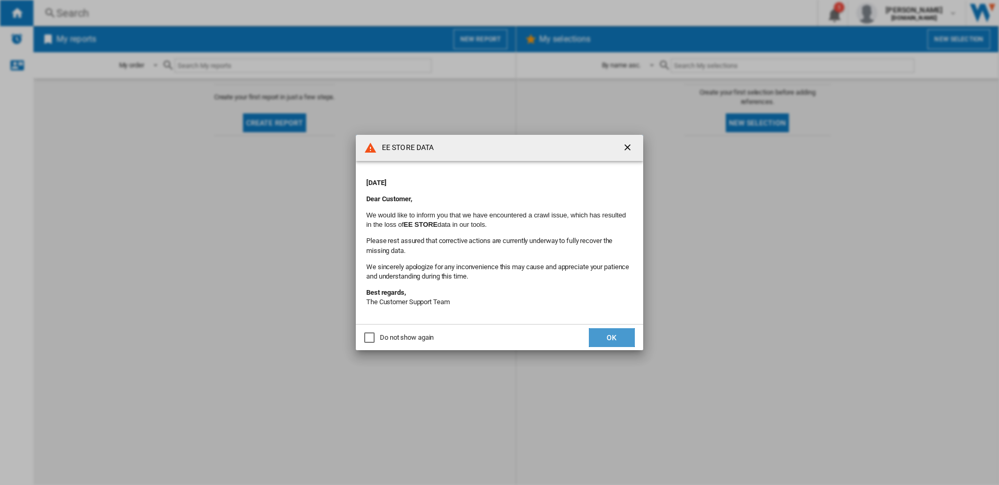 Image resolution: width=999 pixels, height=485 pixels. Describe the element at coordinates (499, 246) in the screenshot. I see `p: Please rest assured that corrective actions are currently underway to fully recover the missing d...` at that location.